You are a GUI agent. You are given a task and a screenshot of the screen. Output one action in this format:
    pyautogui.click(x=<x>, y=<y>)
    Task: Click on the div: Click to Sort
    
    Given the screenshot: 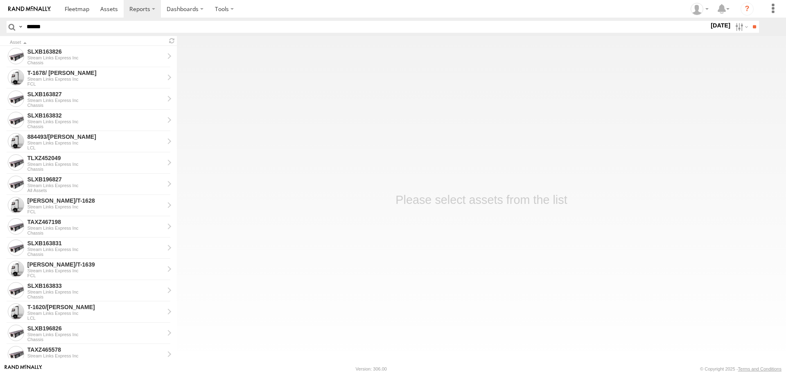 What is the action you would take?
    pyautogui.click(x=87, y=43)
    